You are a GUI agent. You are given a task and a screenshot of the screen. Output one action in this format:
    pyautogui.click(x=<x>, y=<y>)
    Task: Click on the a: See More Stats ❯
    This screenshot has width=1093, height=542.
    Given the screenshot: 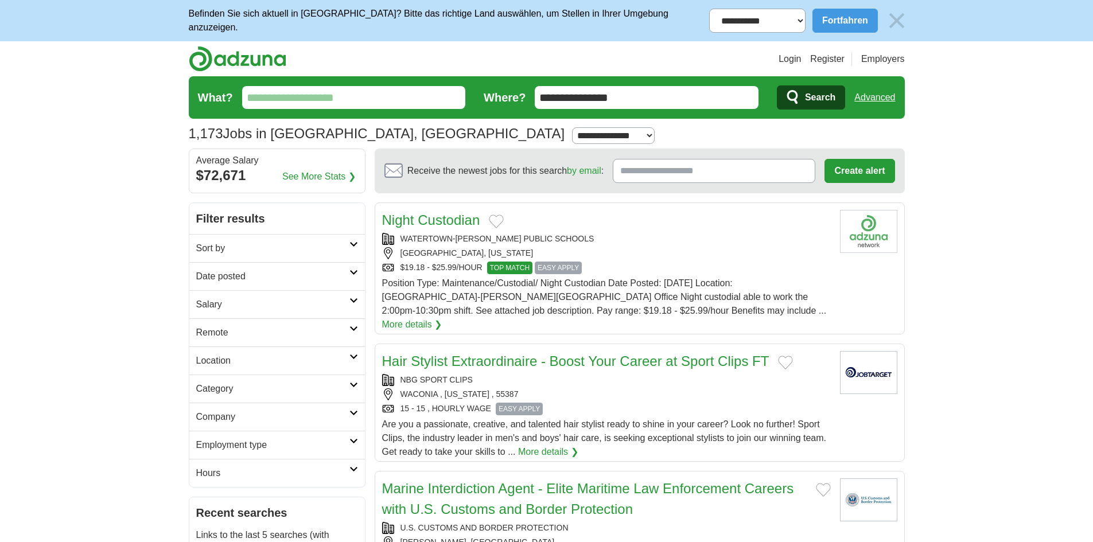 What is the action you would take?
    pyautogui.click(x=319, y=177)
    